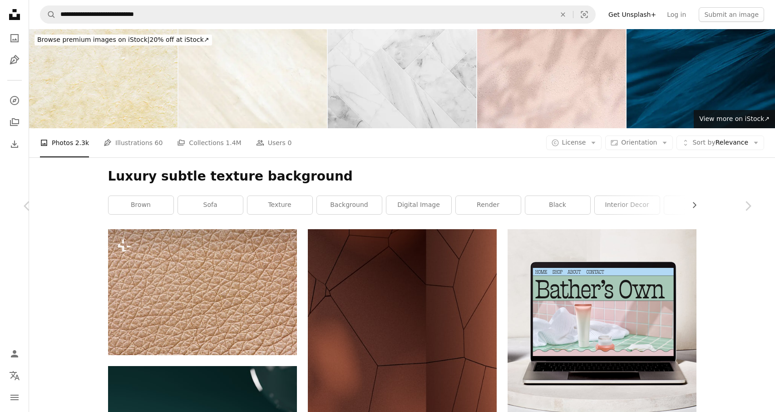 The height and width of the screenshot is (412, 775). I want to click on img: smooth white, gold or cream marble stone surface with subtle, delicate veins creating a flowing p..., so click(253, 79).